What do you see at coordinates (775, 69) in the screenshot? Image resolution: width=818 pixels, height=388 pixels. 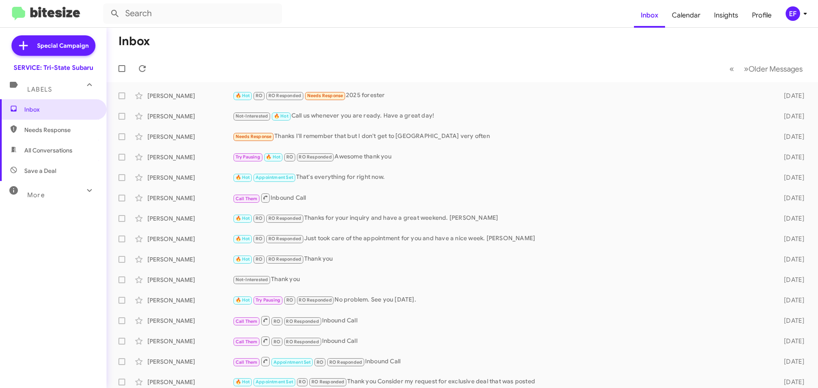 I see `span: Older Messages` at bounding box center [775, 69].